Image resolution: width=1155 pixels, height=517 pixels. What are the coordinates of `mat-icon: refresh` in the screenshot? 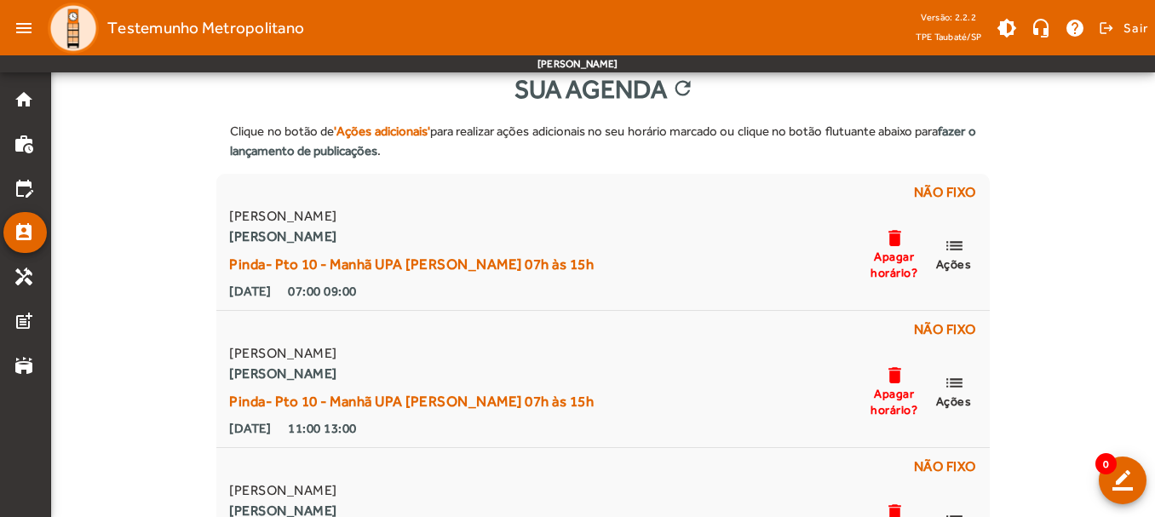 It's located at (682, 89).